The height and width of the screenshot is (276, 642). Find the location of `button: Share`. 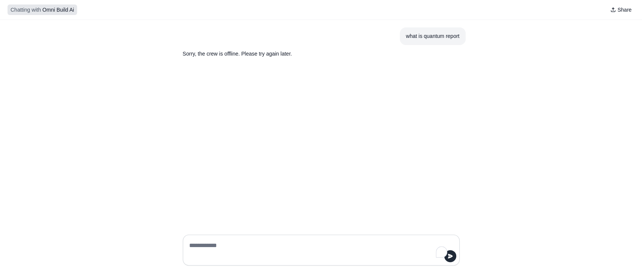

button: Share is located at coordinates (620, 10).